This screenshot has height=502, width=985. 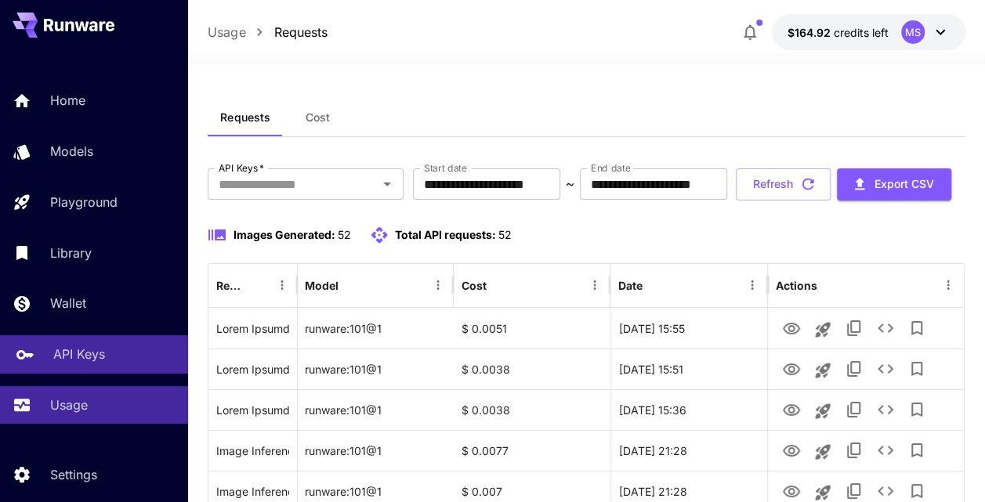 What do you see at coordinates (868, 32) in the screenshot?
I see `button: $164.91534MS` at bounding box center [868, 32].